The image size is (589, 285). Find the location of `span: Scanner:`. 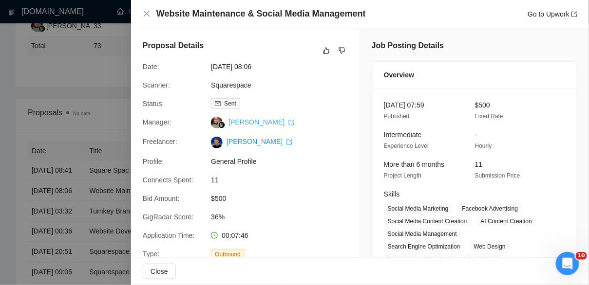

span: Scanner: is located at coordinates (156, 85).